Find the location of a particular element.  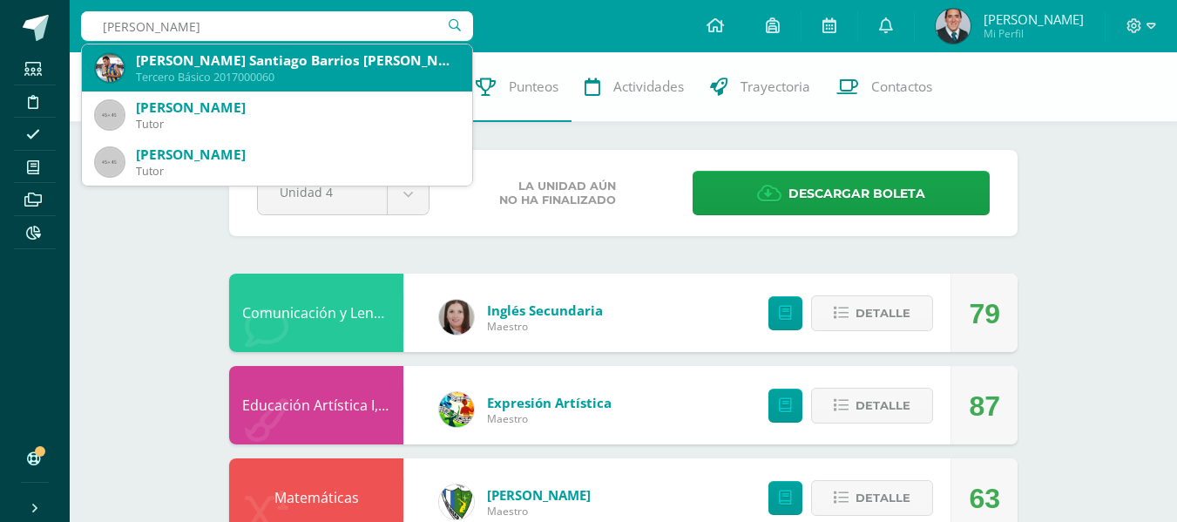

span: Mi Perfil is located at coordinates (1033, 33).